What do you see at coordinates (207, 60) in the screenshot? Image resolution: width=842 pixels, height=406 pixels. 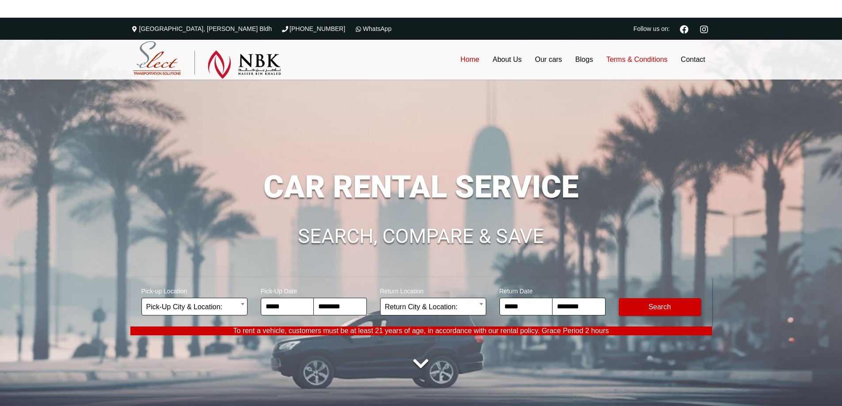 I see `img: Select Rent a Car` at bounding box center [207, 60].